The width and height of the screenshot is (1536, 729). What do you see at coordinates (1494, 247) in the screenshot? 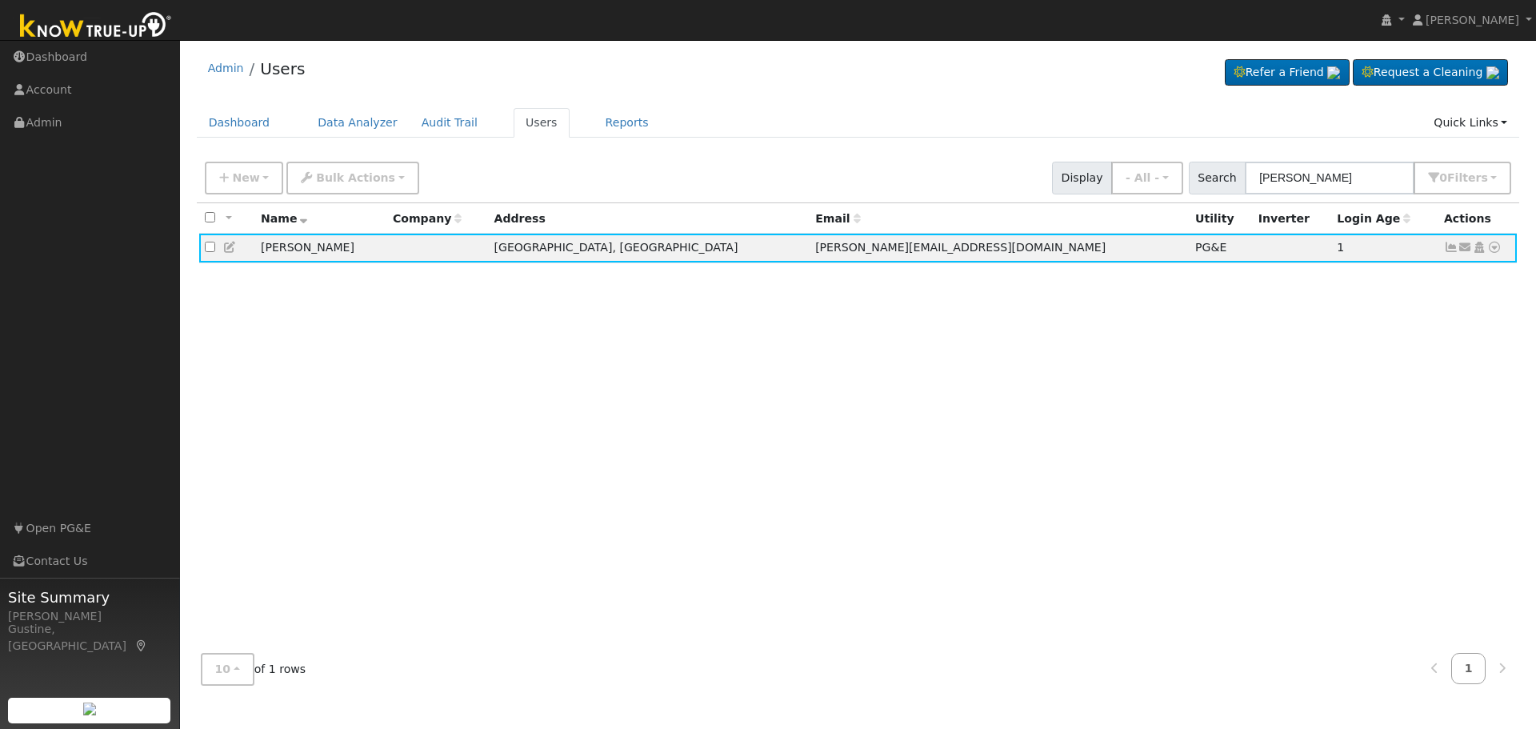
I see `a: Other actions` at bounding box center [1494, 247].